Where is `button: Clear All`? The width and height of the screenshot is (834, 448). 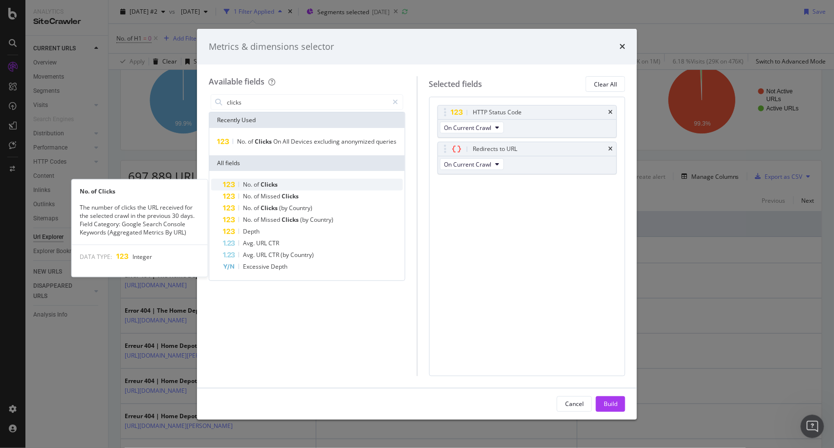 button: Clear All is located at coordinates (605, 84).